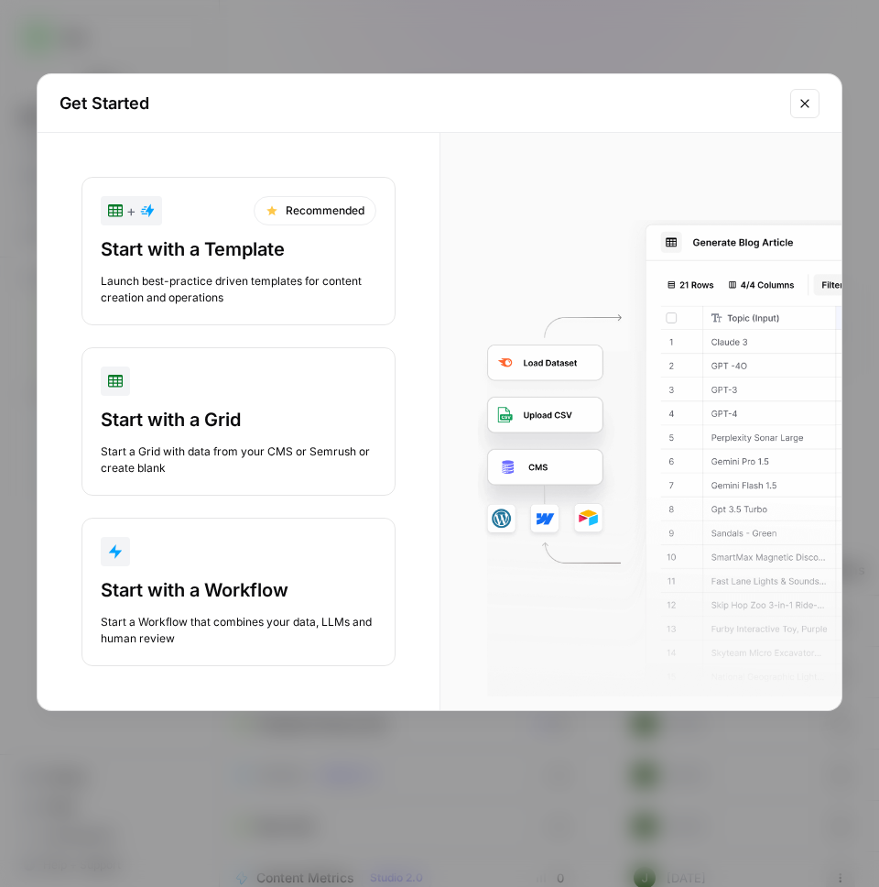 The height and width of the screenshot is (887, 879). I want to click on div: Start a Workflow that combines your data, LLMs and human review, so click(238, 630).